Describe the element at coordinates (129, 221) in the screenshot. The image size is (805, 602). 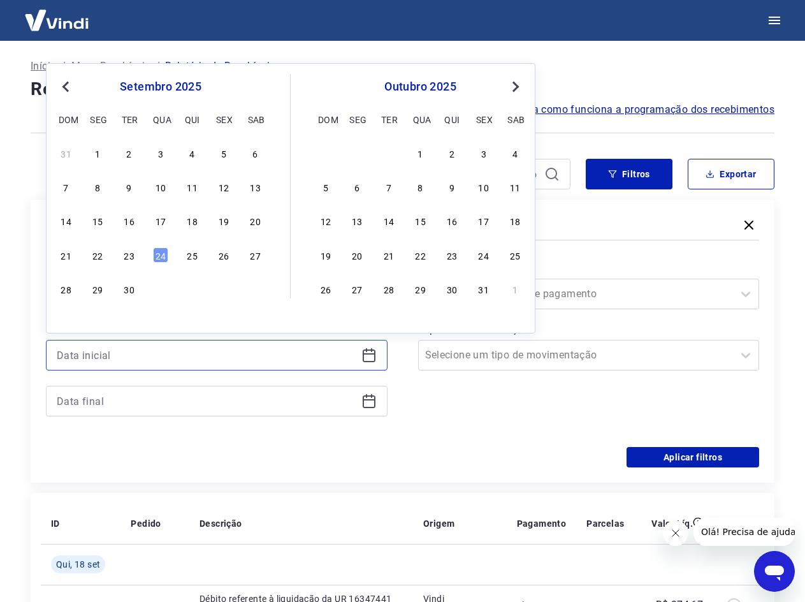
I see `div: Choose terça-feira, 16 de setembro de 2025` at that location.